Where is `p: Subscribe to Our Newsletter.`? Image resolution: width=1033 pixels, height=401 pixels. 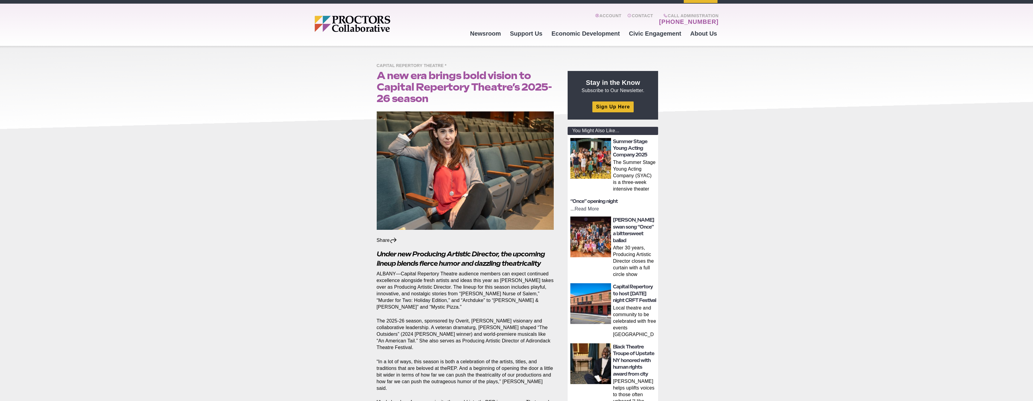
p: Subscribe to Our Newsletter. is located at coordinates (613, 86).